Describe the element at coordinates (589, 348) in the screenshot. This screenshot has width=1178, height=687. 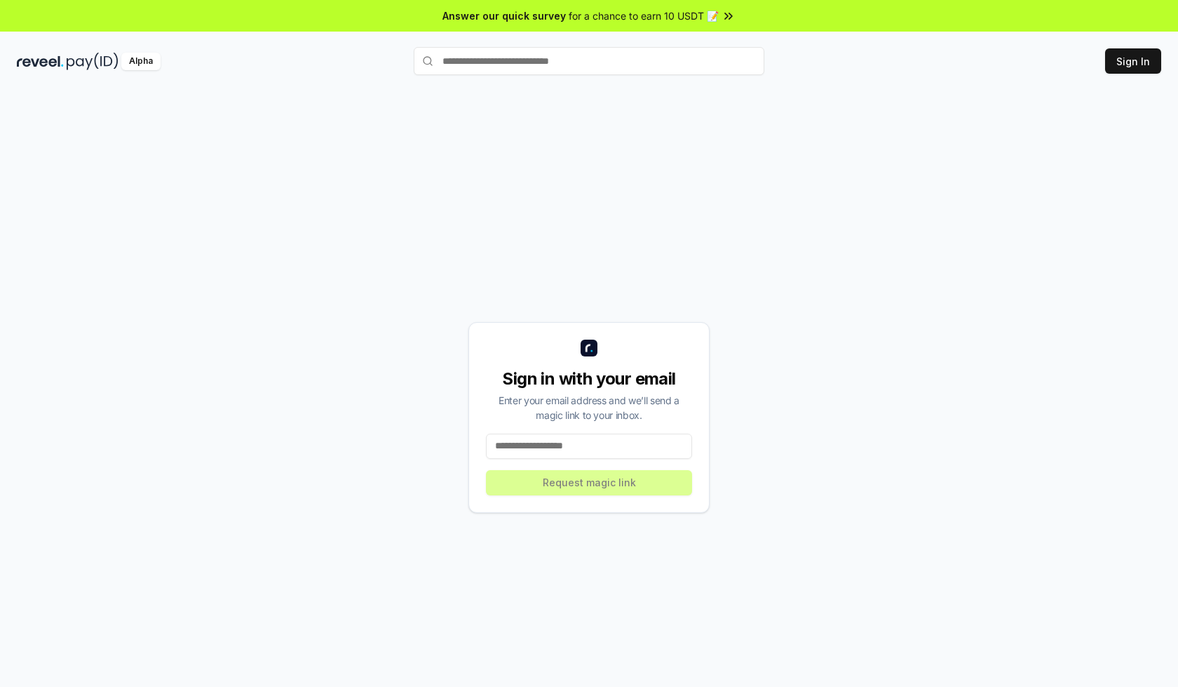
I see `img: logo_small` at that location.